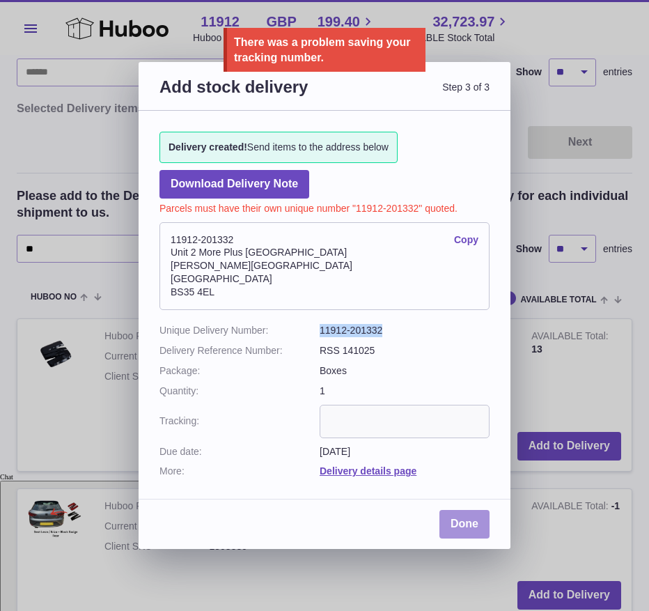  Describe the element at coordinates (326, 49) in the screenshot. I see `div: There was a problem saving your tracking number.` at that location.